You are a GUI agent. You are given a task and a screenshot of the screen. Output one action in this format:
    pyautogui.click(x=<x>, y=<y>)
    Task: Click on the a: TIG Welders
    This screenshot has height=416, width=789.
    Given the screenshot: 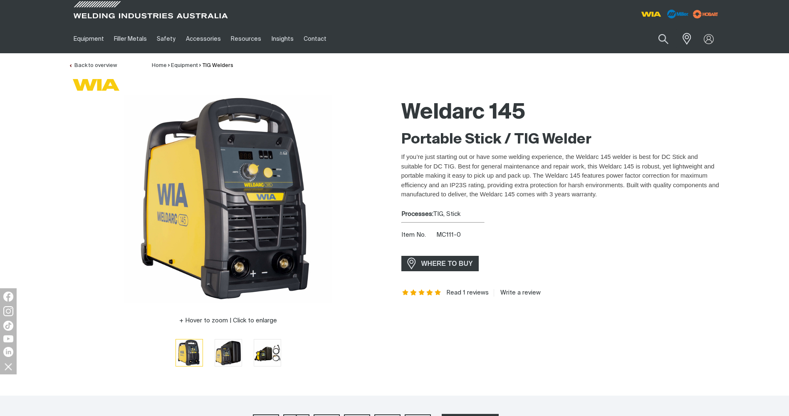 What is the action you would take?
    pyautogui.click(x=218, y=65)
    